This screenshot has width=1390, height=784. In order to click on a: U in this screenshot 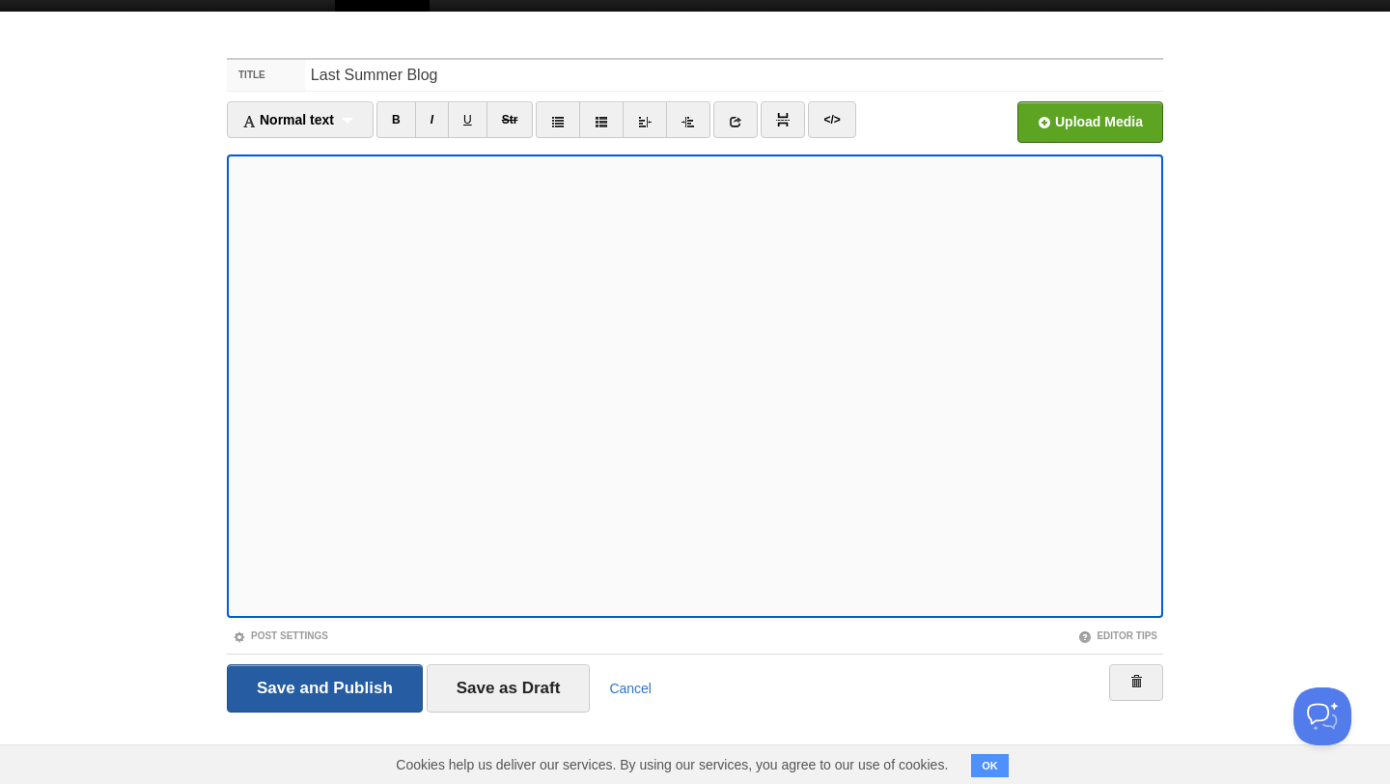, I will do `click(467, 120)`.